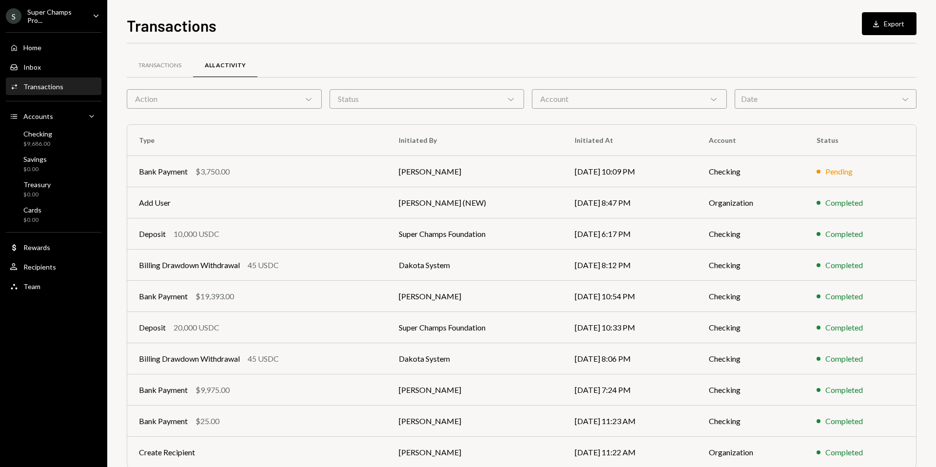 This screenshot has height=467, width=936. I want to click on a: Cards$0.00, so click(54, 215).